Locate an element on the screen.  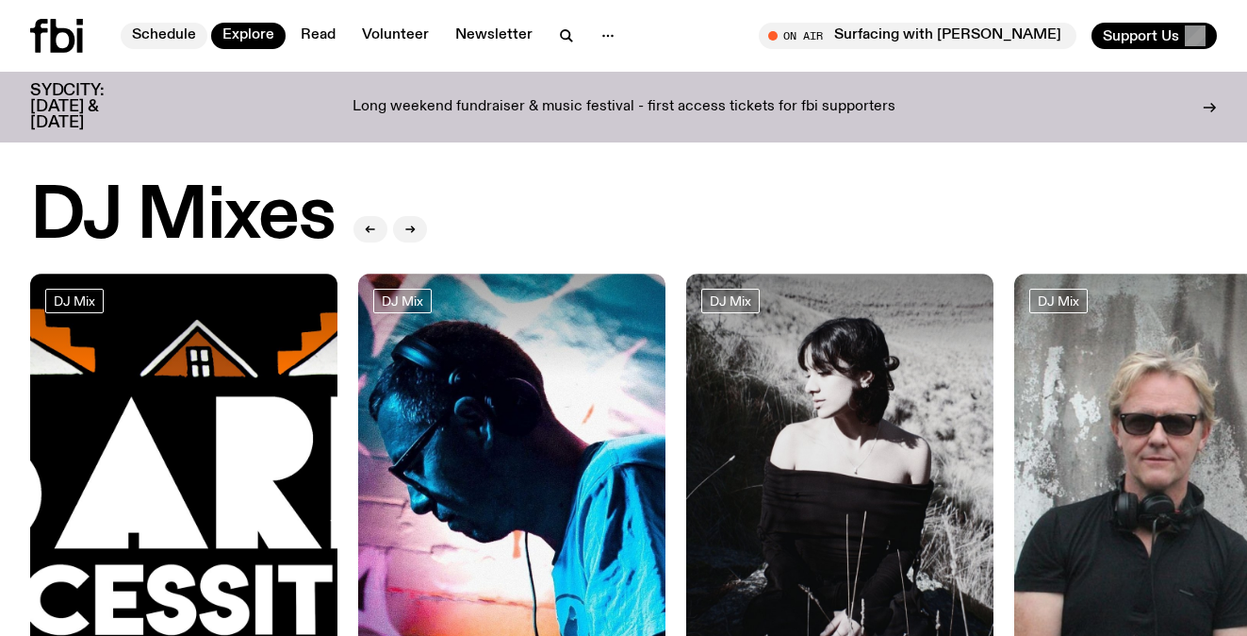
a: Explore is located at coordinates (248, 36).